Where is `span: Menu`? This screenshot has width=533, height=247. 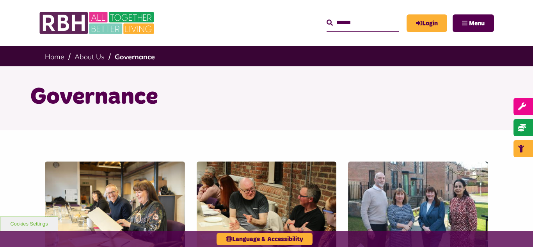
span: Menu is located at coordinates (477, 23).